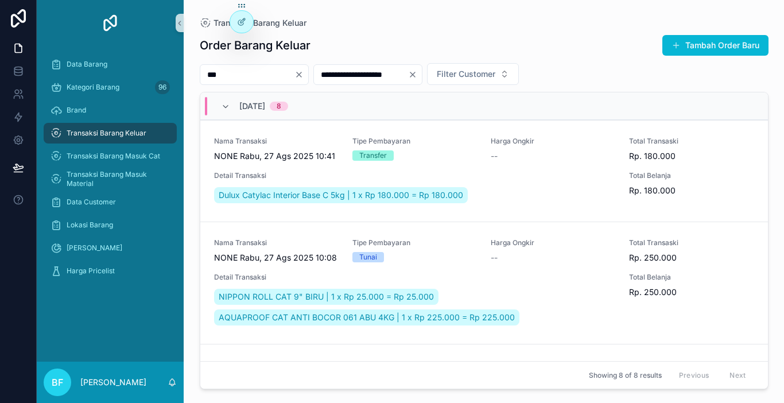 Image resolution: width=784 pixels, height=403 pixels. Describe the element at coordinates (110, 23) in the screenshot. I see `img: App logo` at that location.